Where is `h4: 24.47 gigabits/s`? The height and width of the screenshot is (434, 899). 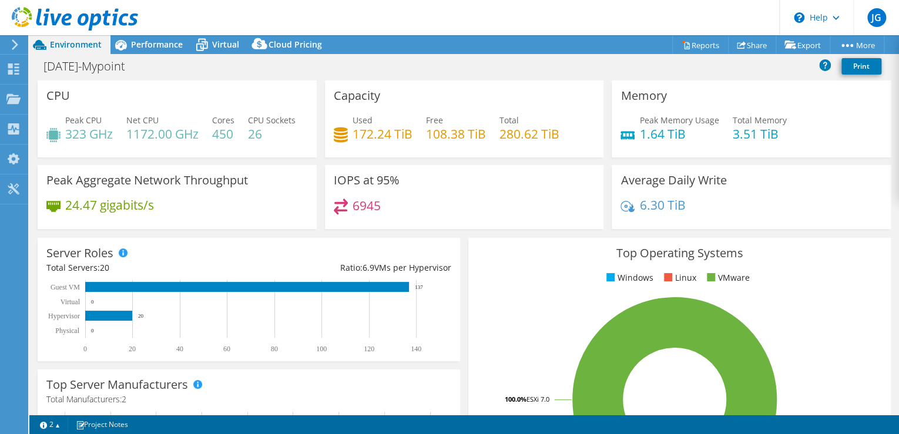 h4: 24.47 gigabits/s is located at coordinates (109, 205).